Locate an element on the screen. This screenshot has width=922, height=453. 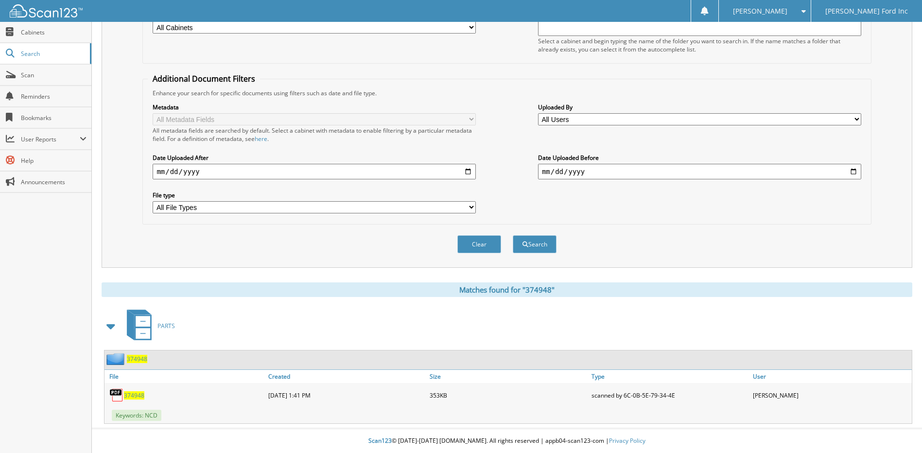
button: Clear is located at coordinates (479, 244).